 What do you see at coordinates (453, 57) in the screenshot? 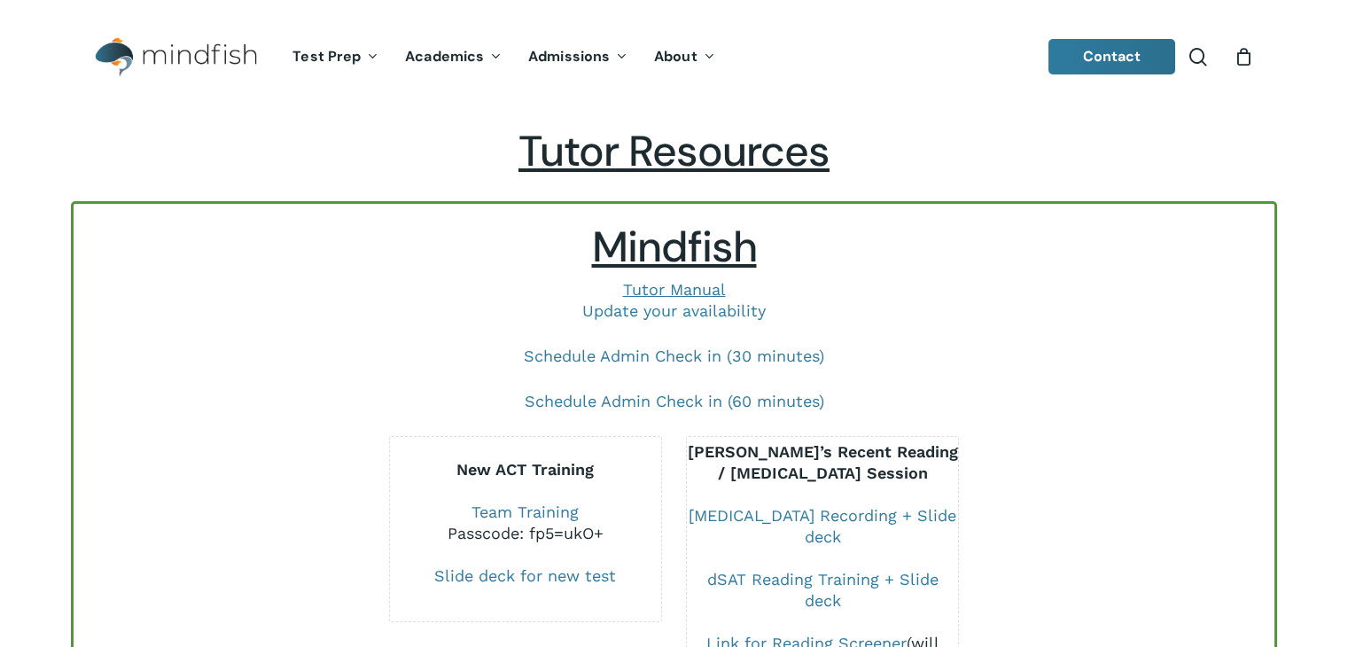
I see `a: Academics` at bounding box center [453, 57].